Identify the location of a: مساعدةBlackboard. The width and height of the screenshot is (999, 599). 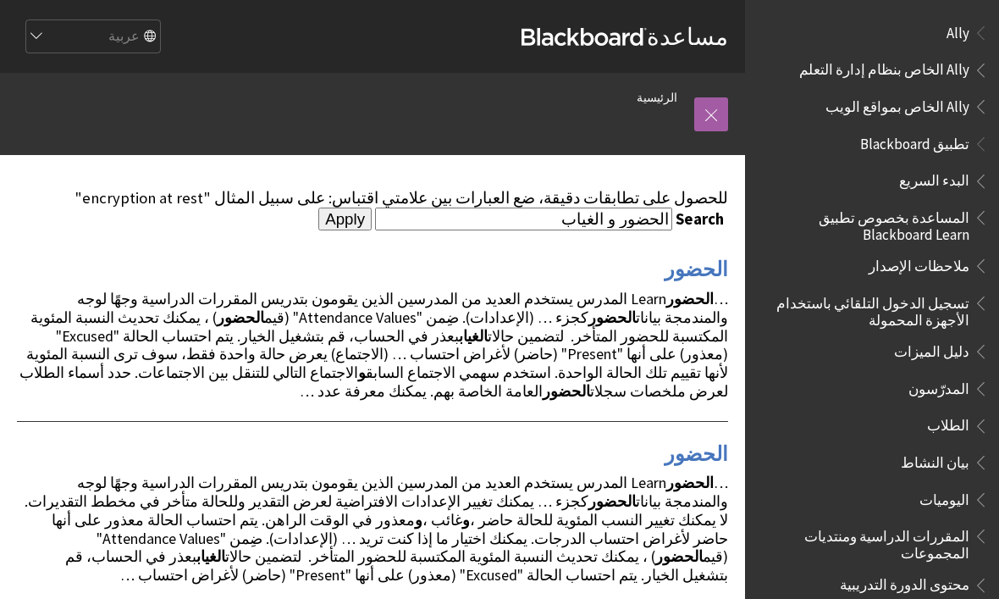
(625, 36).